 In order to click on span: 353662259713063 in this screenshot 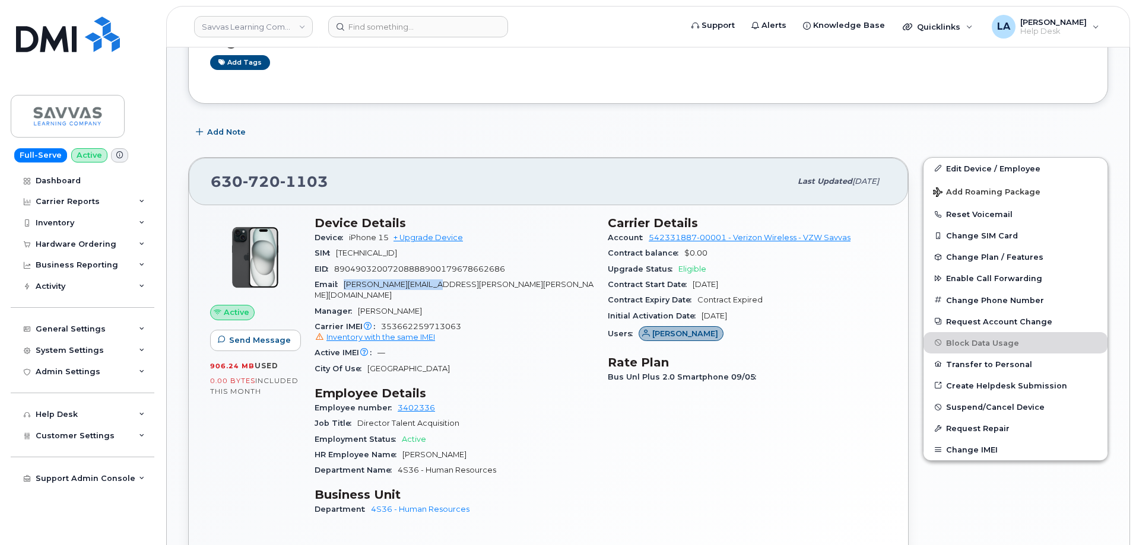, I will do `click(454, 333)`.